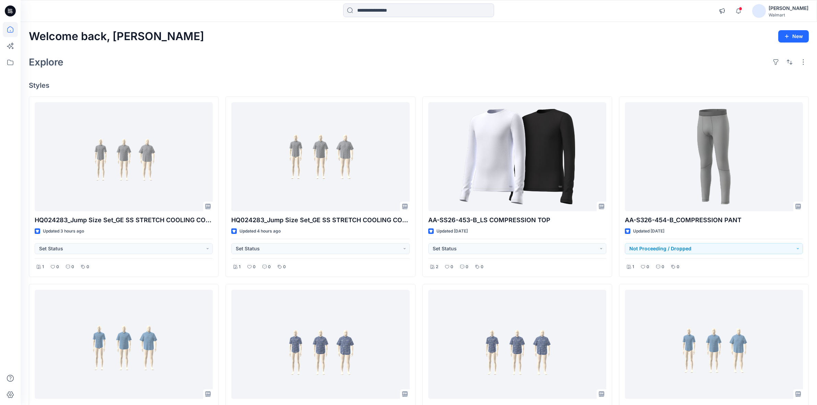 This screenshot has height=405, width=817. Describe the element at coordinates (793, 36) in the screenshot. I see `button: New` at that location.